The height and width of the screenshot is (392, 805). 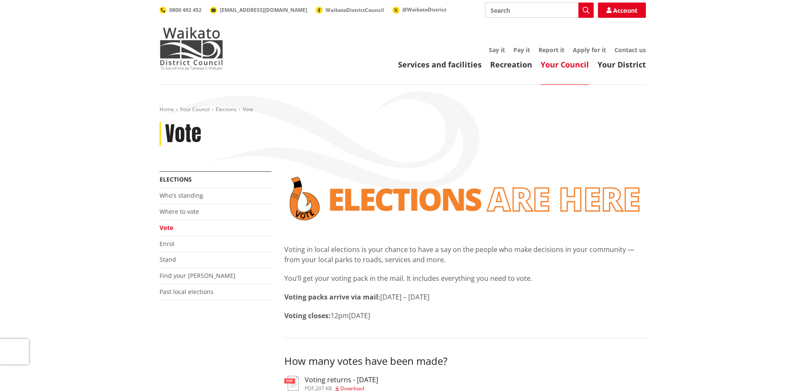 I want to click on h1: Vote, so click(x=183, y=134).